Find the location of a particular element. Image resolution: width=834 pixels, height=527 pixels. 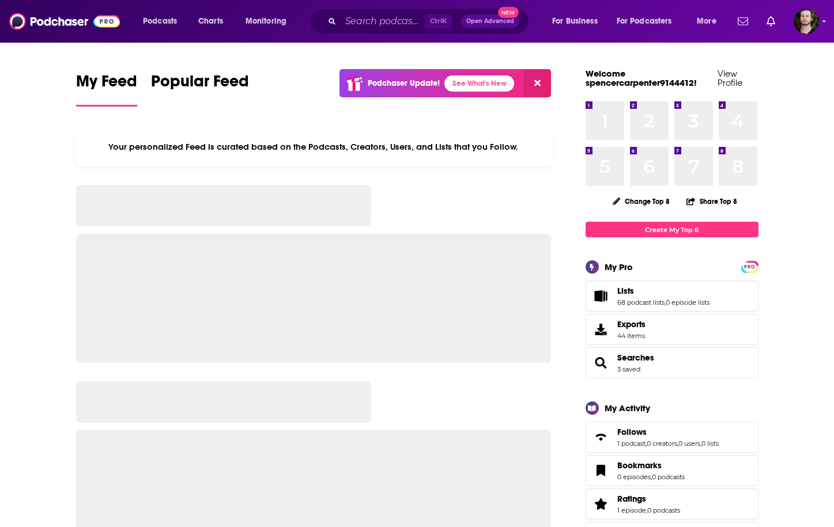

span: 44 items is located at coordinates (631, 336).